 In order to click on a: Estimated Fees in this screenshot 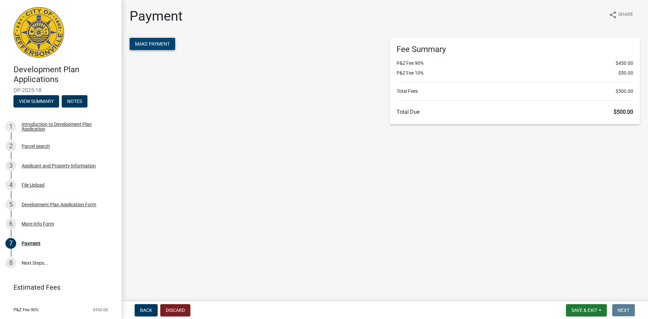, I will do `click(58, 287)`.